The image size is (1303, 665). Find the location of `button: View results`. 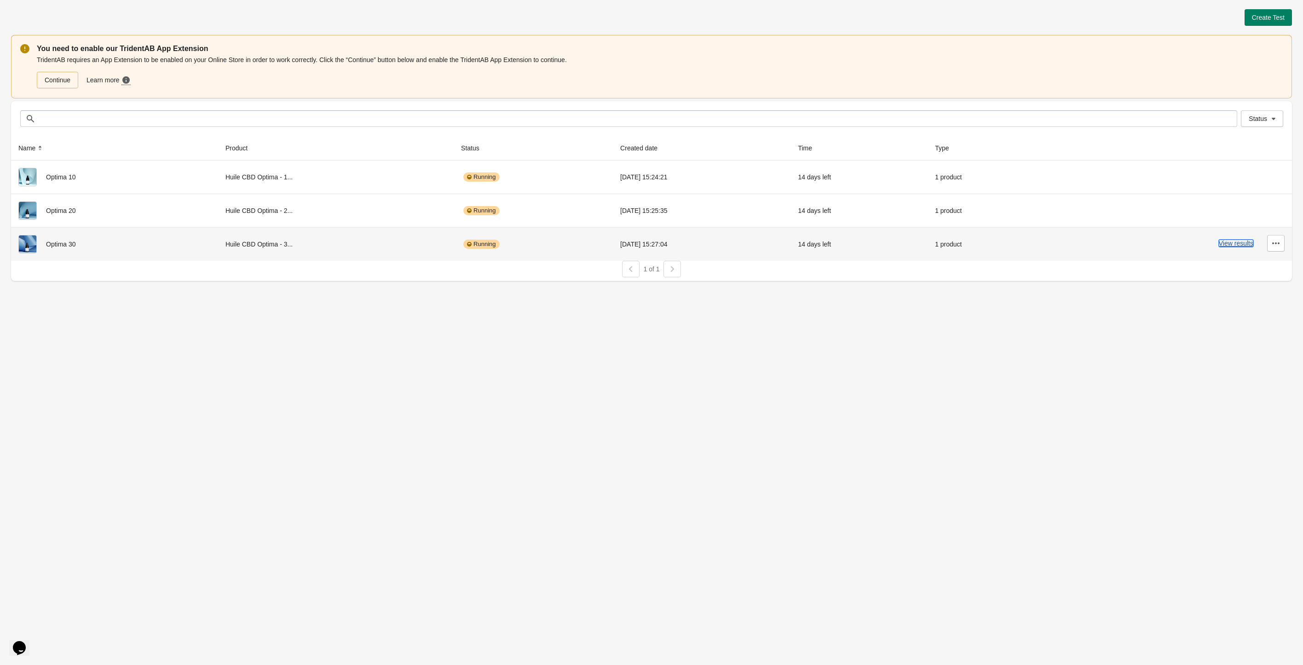

button: View results is located at coordinates (1235, 243).